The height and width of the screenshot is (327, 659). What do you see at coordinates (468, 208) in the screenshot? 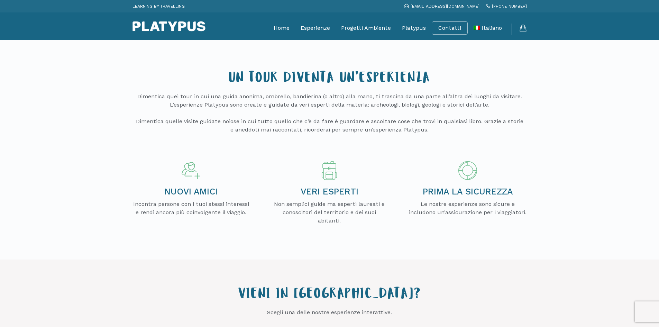
I see `p: Le nostre esperienze sono sicure e includono un’assicurazione per i viaggiatori.` at bounding box center [468, 208].